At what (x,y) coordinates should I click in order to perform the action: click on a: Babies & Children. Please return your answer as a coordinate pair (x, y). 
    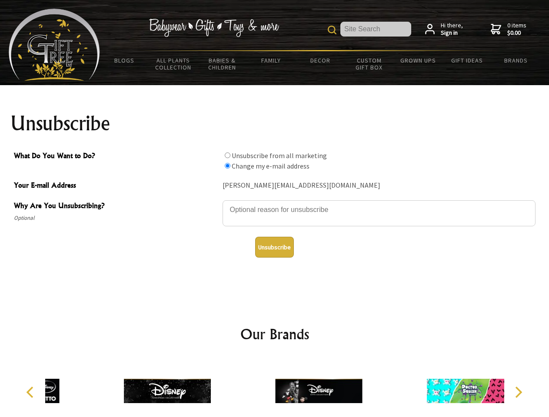
    Looking at the image, I should click on (222, 64).